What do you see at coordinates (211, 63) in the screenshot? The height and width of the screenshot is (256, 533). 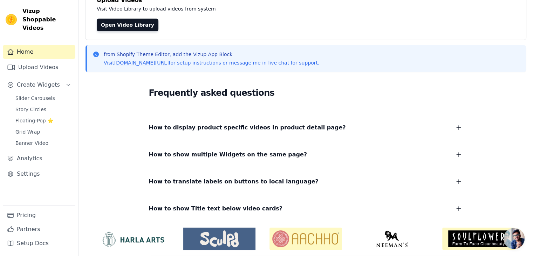 I see `p: Visit for setup instructions or message me in live chat for support.` at bounding box center [211, 63].